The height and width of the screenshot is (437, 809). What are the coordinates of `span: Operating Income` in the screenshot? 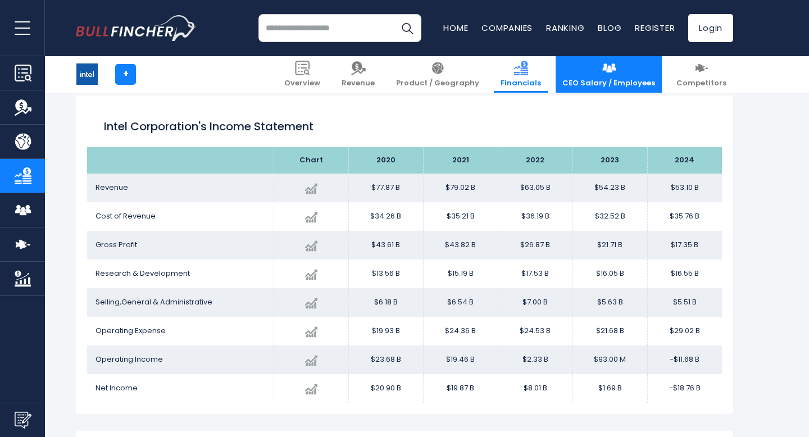 It's located at (129, 359).